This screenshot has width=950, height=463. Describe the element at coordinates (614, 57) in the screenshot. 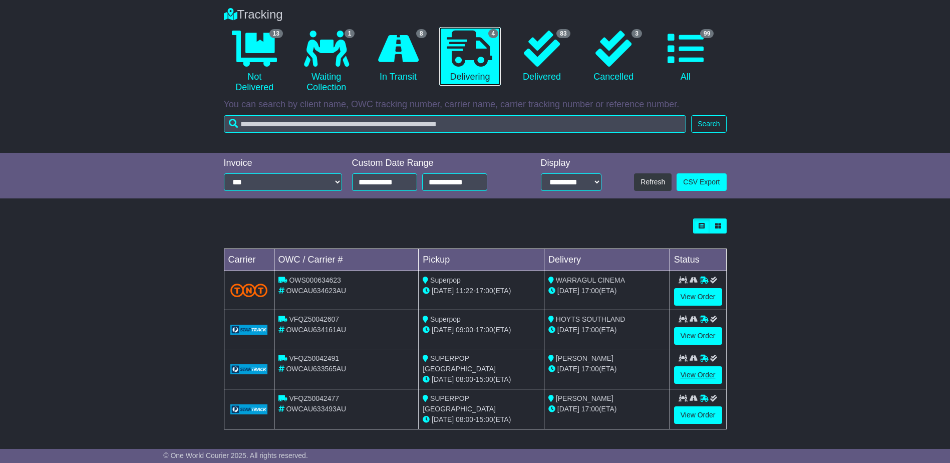

I see `a: 3 Cancelled` at that location.